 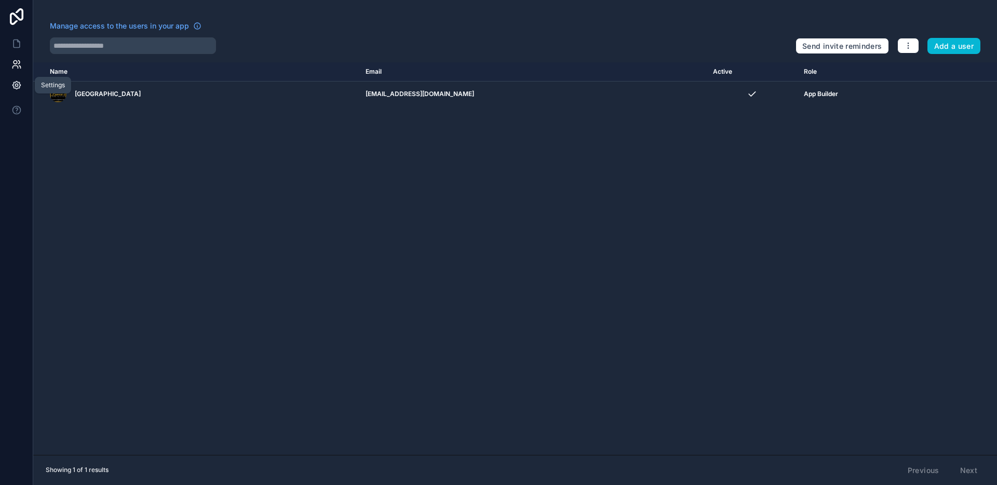 What do you see at coordinates (533, 72) in the screenshot?
I see `th: Email` at bounding box center [533, 72].